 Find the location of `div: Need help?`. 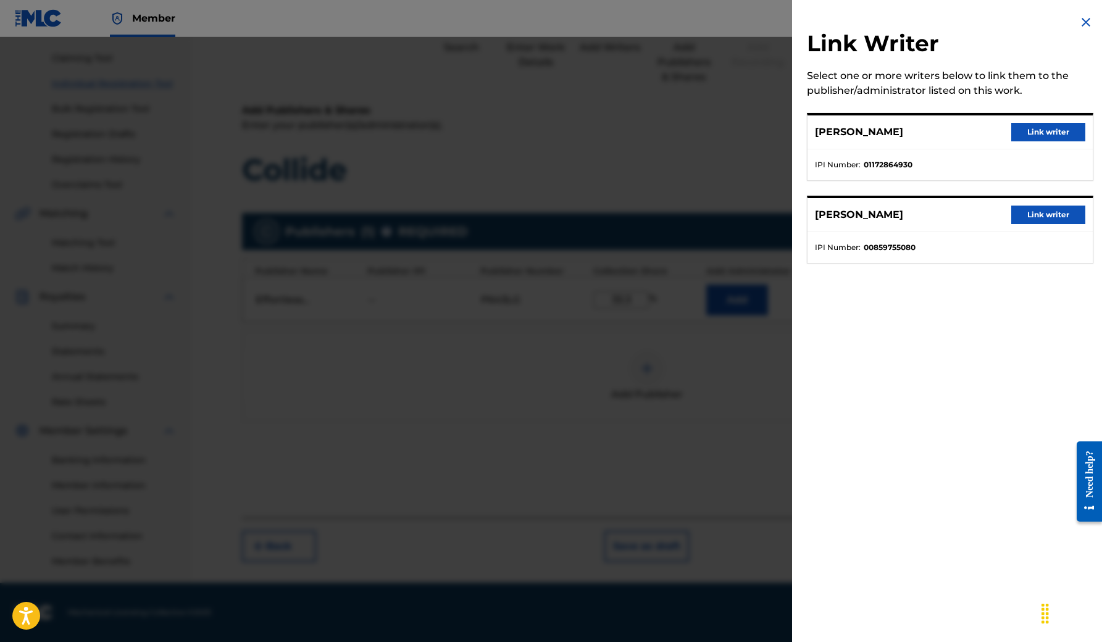

div: Need help? is located at coordinates (22, 45).